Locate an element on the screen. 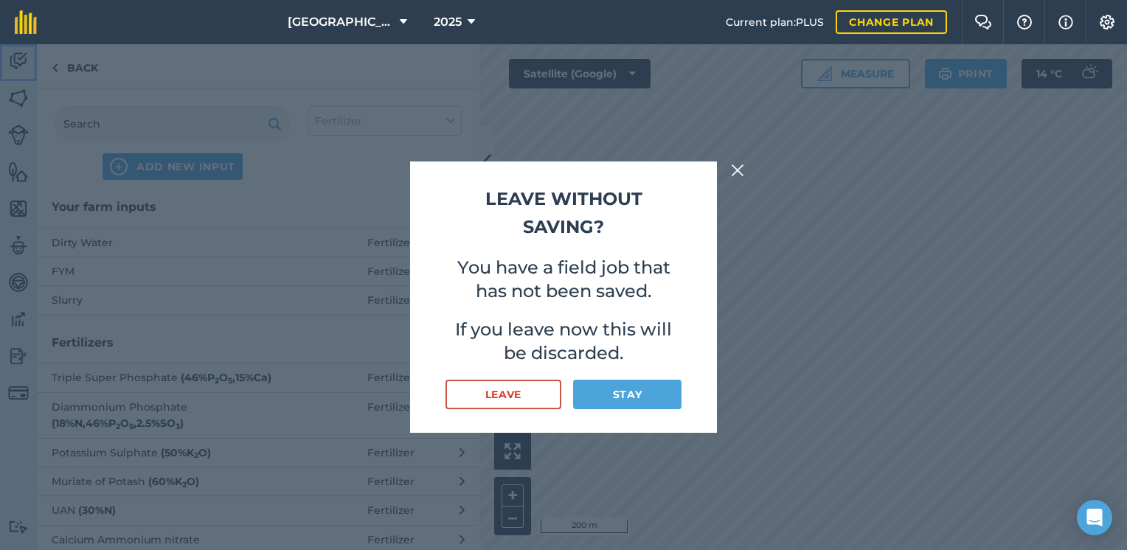 The image size is (1127, 550). span: 2025 is located at coordinates (448, 22).